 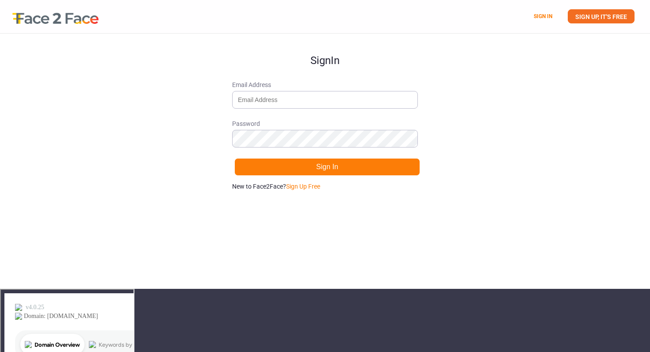 I want to click on img: logo_orange.svg, so click(x=18, y=18).